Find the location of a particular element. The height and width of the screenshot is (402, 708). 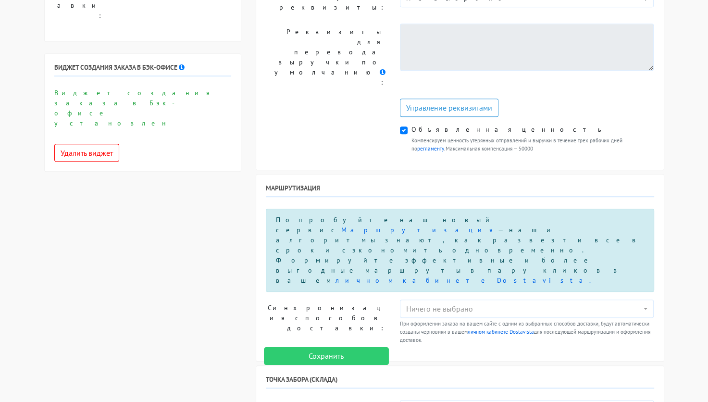

a: личном кабинете Dostavista is located at coordinates (501, 331).